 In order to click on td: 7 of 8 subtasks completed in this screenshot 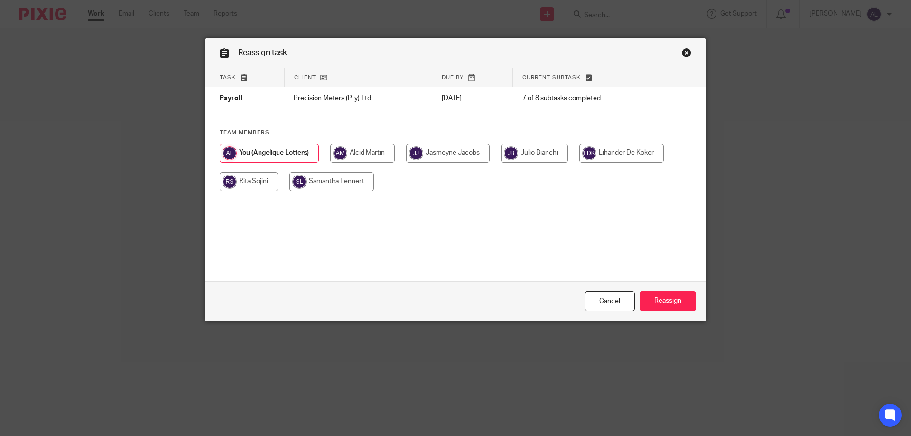, I will do `click(588, 99)`.